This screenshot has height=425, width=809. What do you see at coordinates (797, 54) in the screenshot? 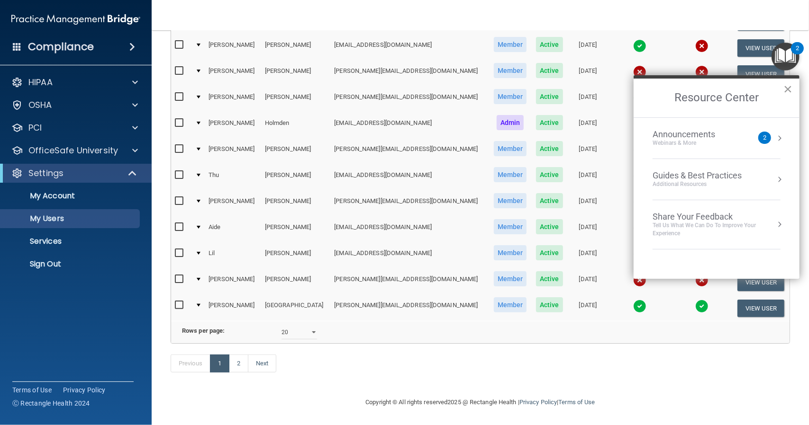
I see `div: 2` at bounding box center [797, 54].